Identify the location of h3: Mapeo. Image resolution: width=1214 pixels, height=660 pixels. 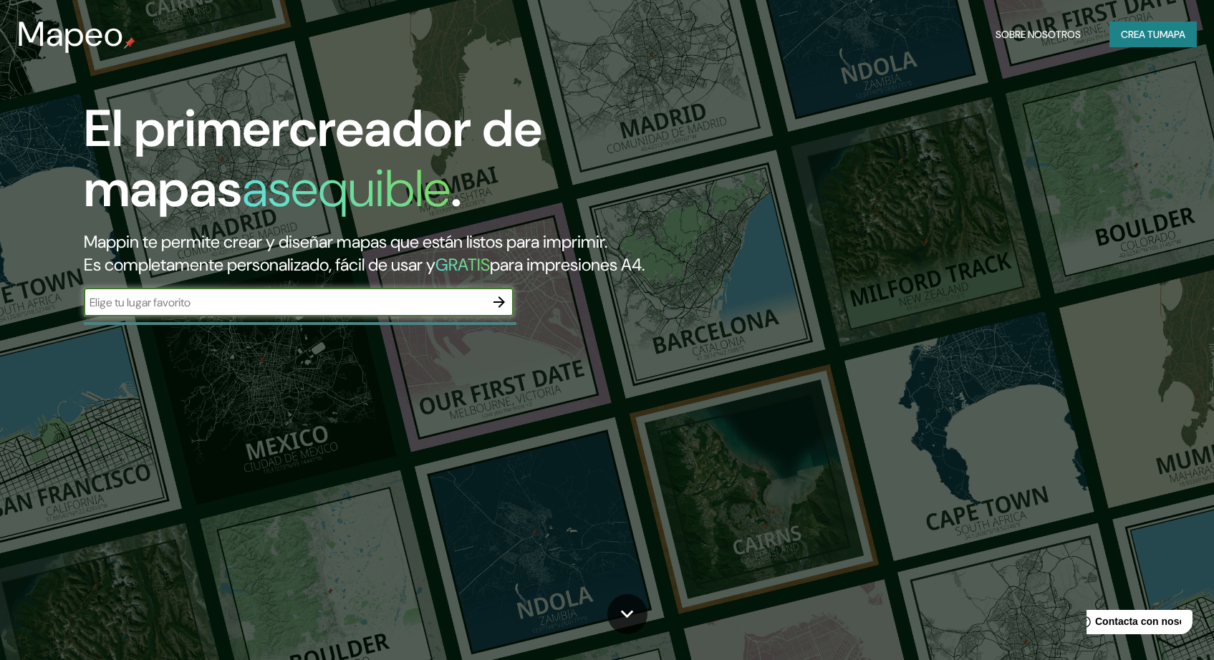
(70, 34).